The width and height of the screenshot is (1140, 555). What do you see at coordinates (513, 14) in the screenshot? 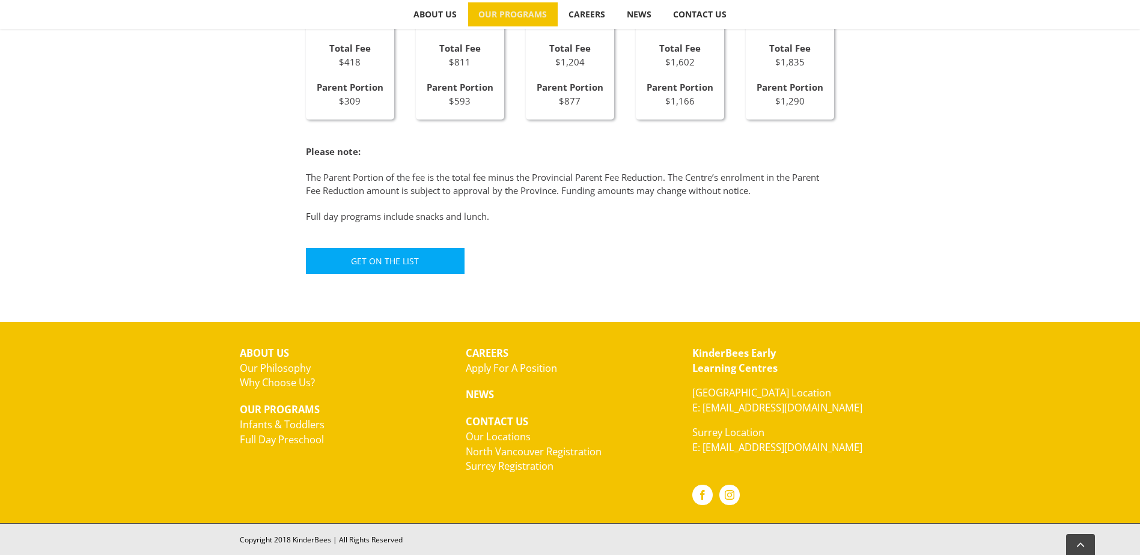
I see `a: OUR PROGRAMS` at bounding box center [513, 14].